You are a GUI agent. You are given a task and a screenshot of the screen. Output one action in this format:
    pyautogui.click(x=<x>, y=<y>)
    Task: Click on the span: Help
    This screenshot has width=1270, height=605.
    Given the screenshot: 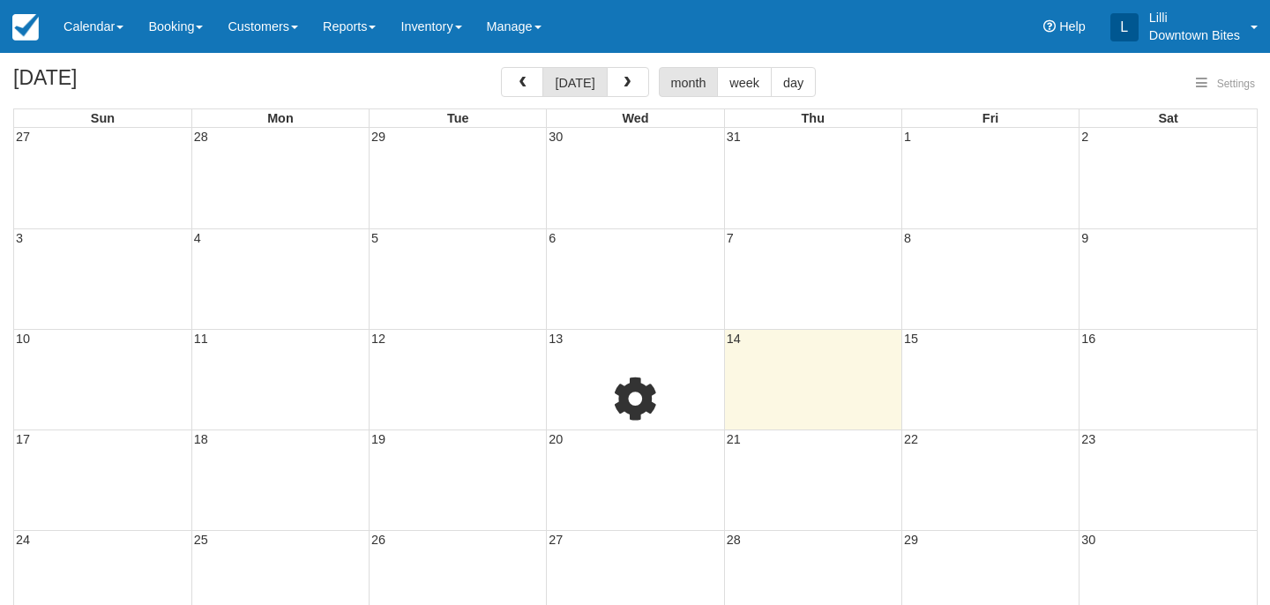 What is the action you would take?
    pyautogui.click(x=1073, y=26)
    